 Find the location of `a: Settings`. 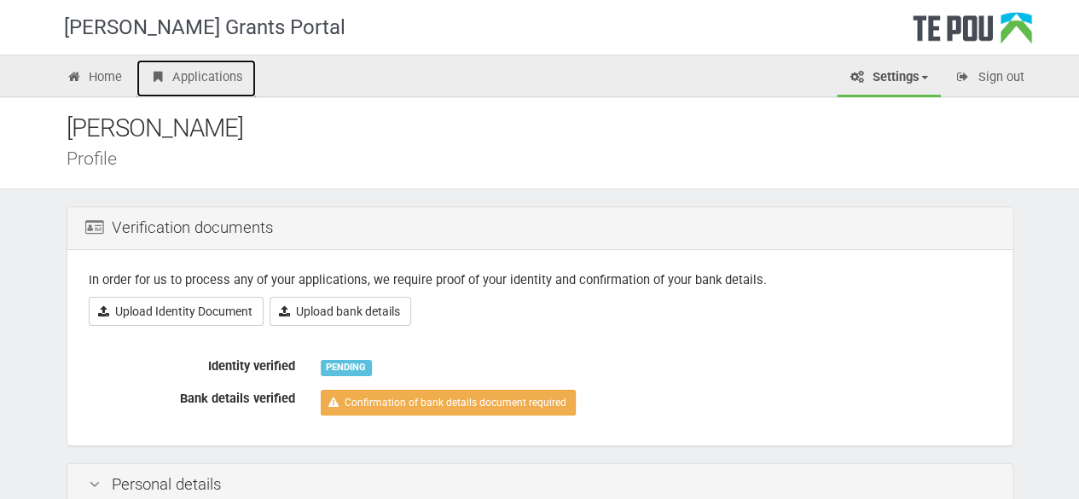

a: Settings is located at coordinates (888, 78).